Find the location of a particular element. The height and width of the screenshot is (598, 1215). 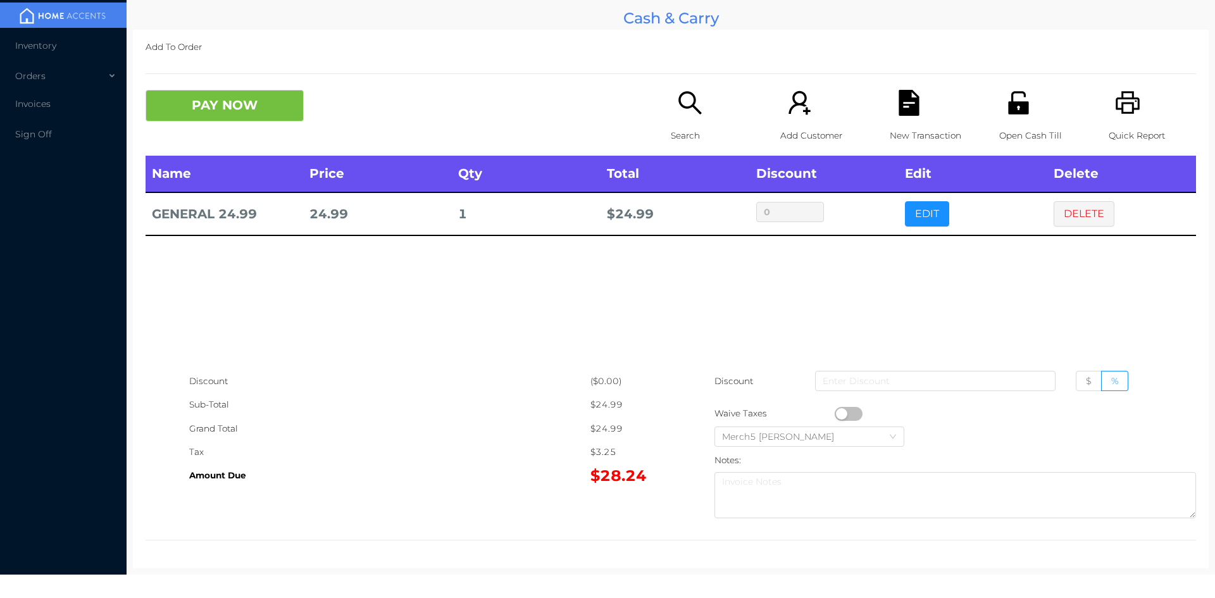

div: Sub-Total is located at coordinates (390, 404).